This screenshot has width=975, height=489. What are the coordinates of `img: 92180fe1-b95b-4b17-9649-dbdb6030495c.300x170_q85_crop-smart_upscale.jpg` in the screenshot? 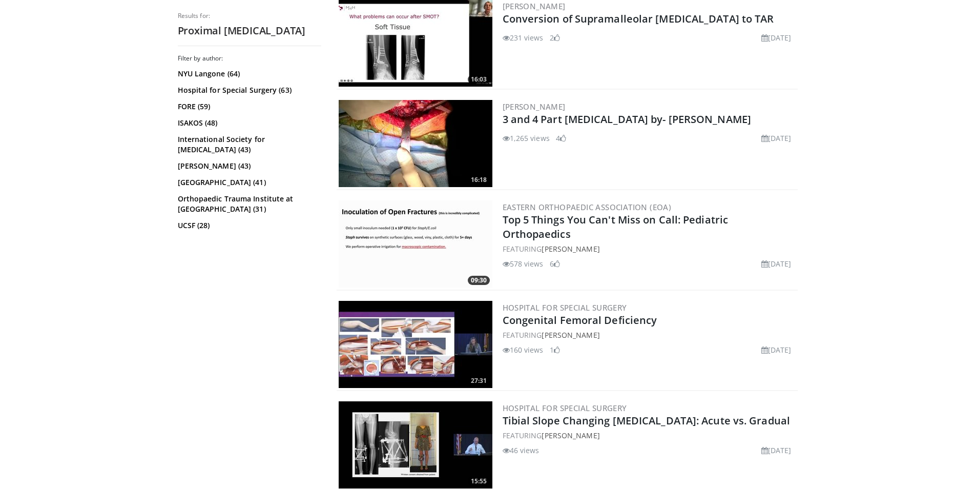 It's located at (416, 144).